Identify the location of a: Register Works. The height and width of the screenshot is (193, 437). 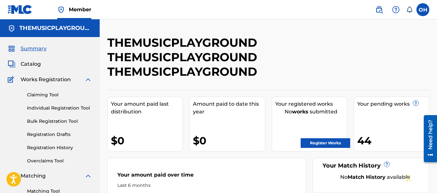
(326, 143).